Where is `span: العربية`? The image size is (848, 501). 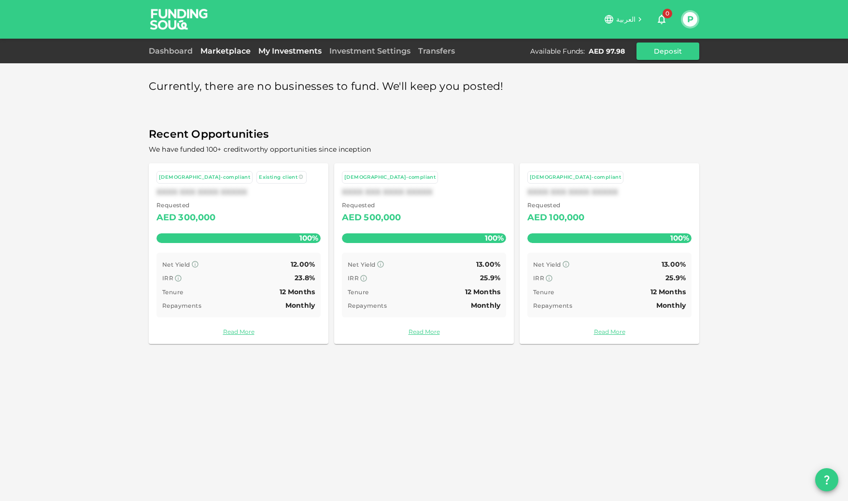 span: العربية is located at coordinates (626, 19).